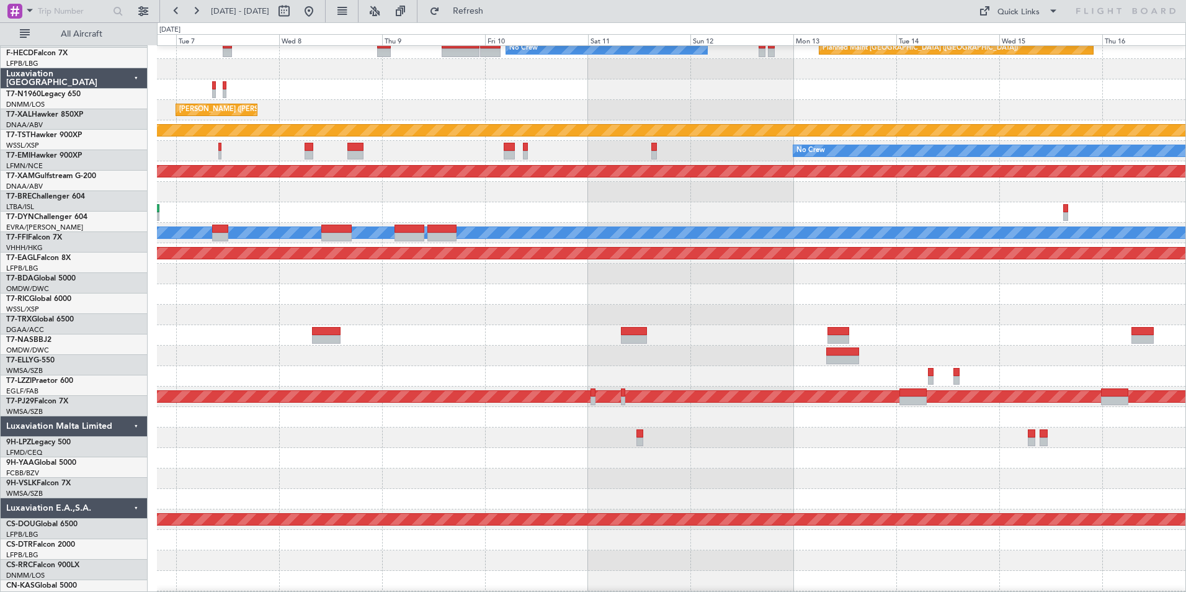 Image resolution: width=1186 pixels, height=592 pixels. I want to click on span: F-HECD, so click(20, 53).